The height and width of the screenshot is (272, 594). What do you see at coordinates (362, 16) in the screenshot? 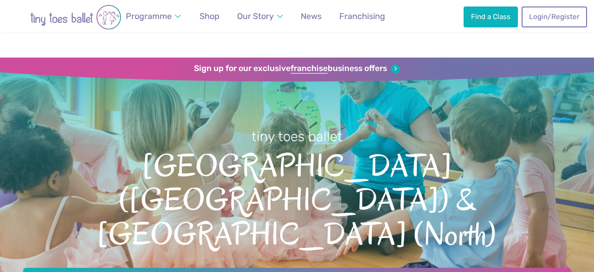
I see `span: Franchising` at bounding box center [362, 16].